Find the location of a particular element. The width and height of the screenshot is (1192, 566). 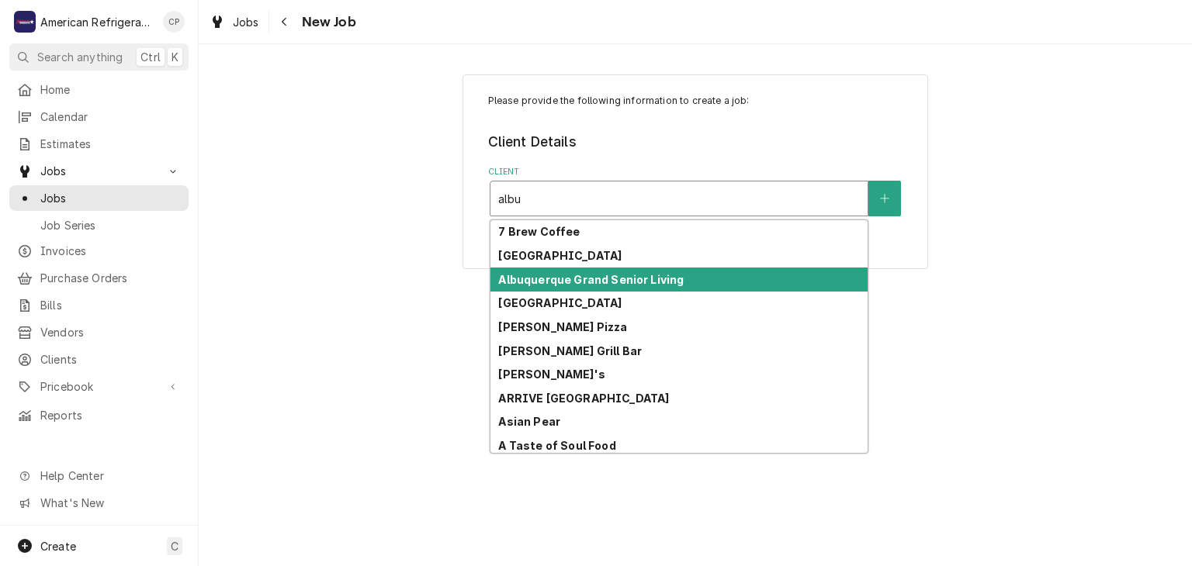

a: Go to Help Center is located at coordinates (99, 476).